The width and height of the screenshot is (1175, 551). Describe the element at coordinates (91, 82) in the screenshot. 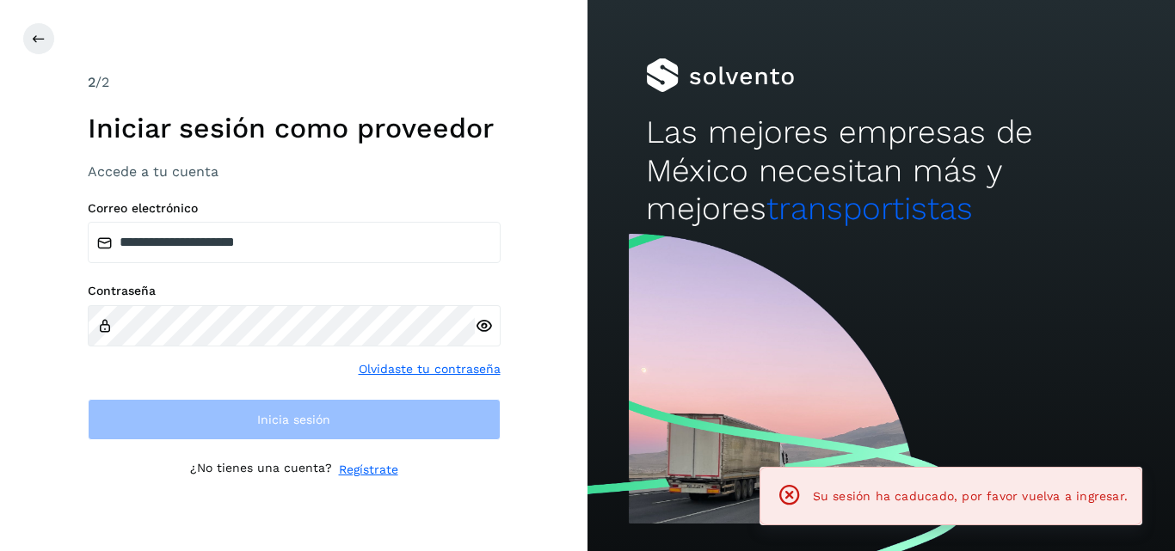

I see `span: 2` at that location.